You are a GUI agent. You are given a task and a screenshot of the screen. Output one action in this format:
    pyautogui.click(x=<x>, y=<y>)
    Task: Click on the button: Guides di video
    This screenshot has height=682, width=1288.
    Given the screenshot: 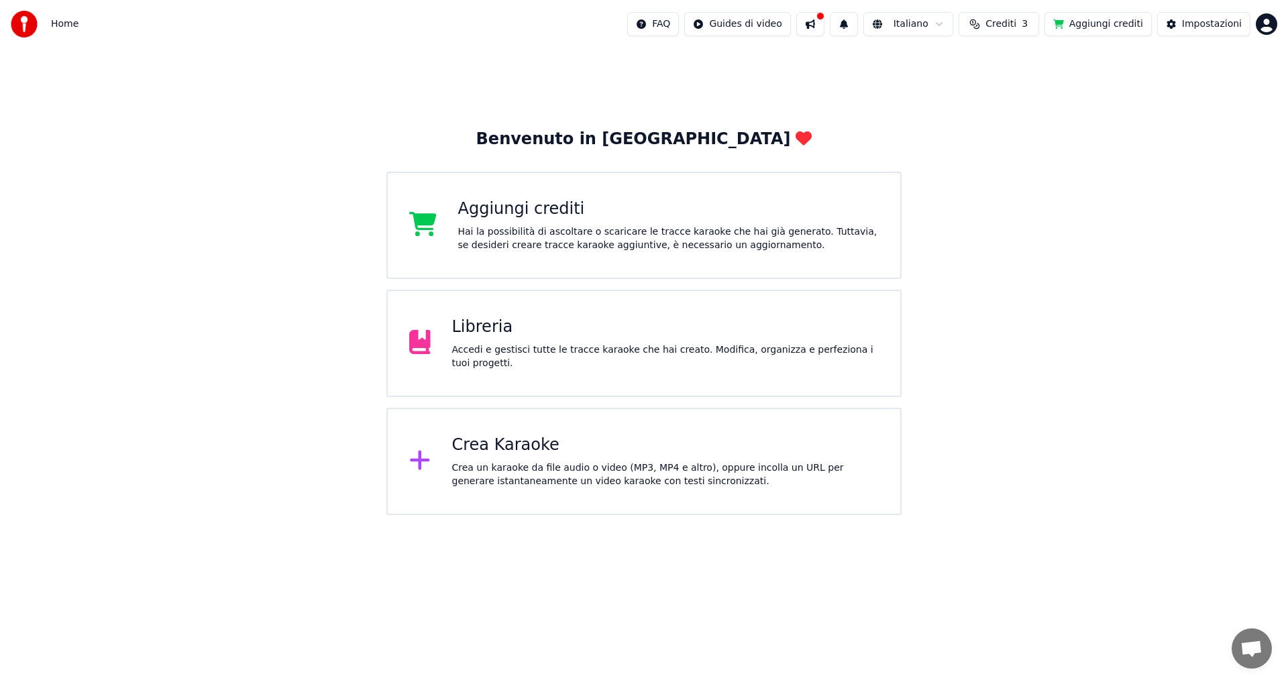 What is the action you would take?
    pyautogui.click(x=737, y=24)
    